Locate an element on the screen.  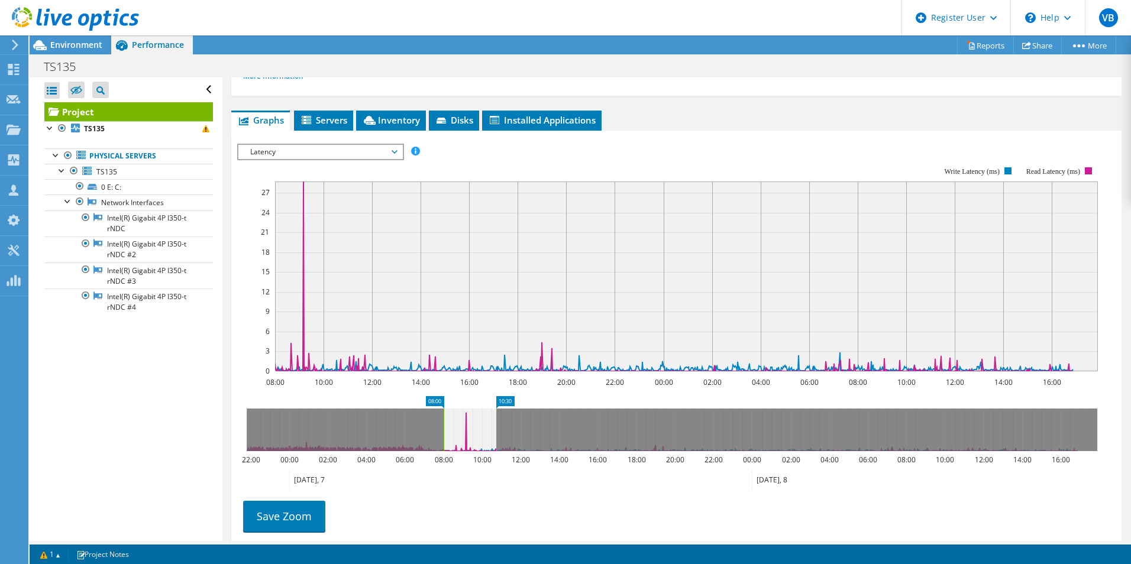
text: 24 is located at coordinates (265, 212).